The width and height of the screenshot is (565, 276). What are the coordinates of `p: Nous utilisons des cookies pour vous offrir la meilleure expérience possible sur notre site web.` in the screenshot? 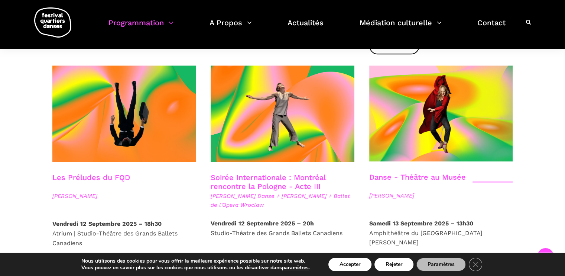 It's located at (195, 261).